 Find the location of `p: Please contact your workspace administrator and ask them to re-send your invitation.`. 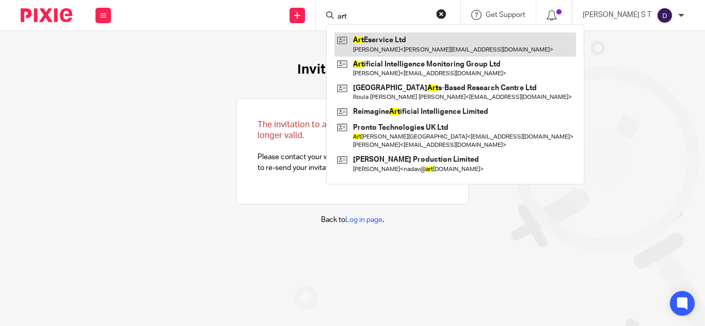

p: Please contact your workspace administrator and ask them to re-send your invitation. is located at coordinates (352, 146).